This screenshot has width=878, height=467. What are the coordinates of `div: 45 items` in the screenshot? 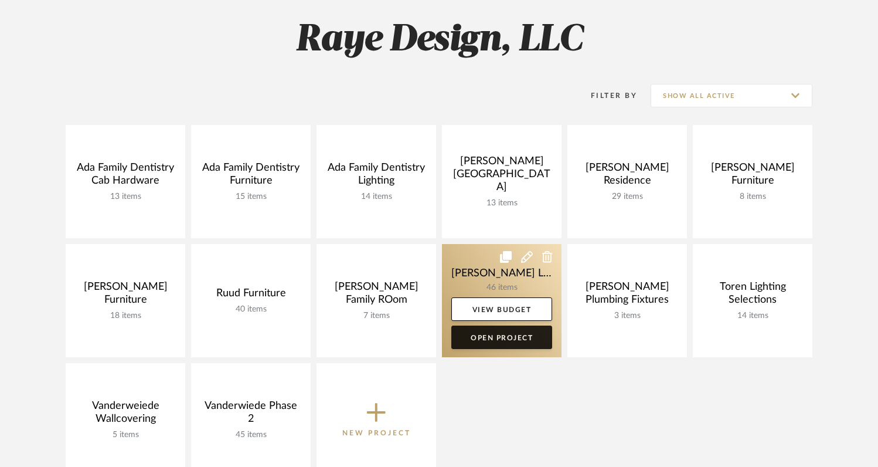 It's located at (251, 435).